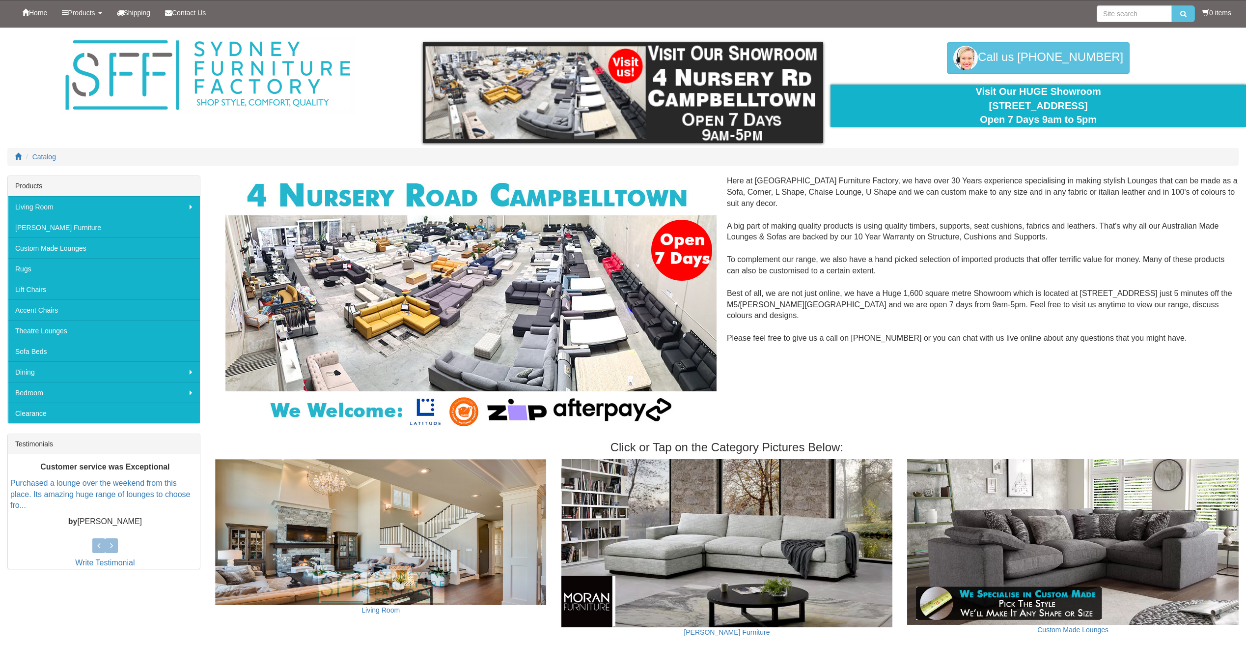 This screenshot has height=646, width=1246. I want to click on a: Contact Us, so click(185, 13).